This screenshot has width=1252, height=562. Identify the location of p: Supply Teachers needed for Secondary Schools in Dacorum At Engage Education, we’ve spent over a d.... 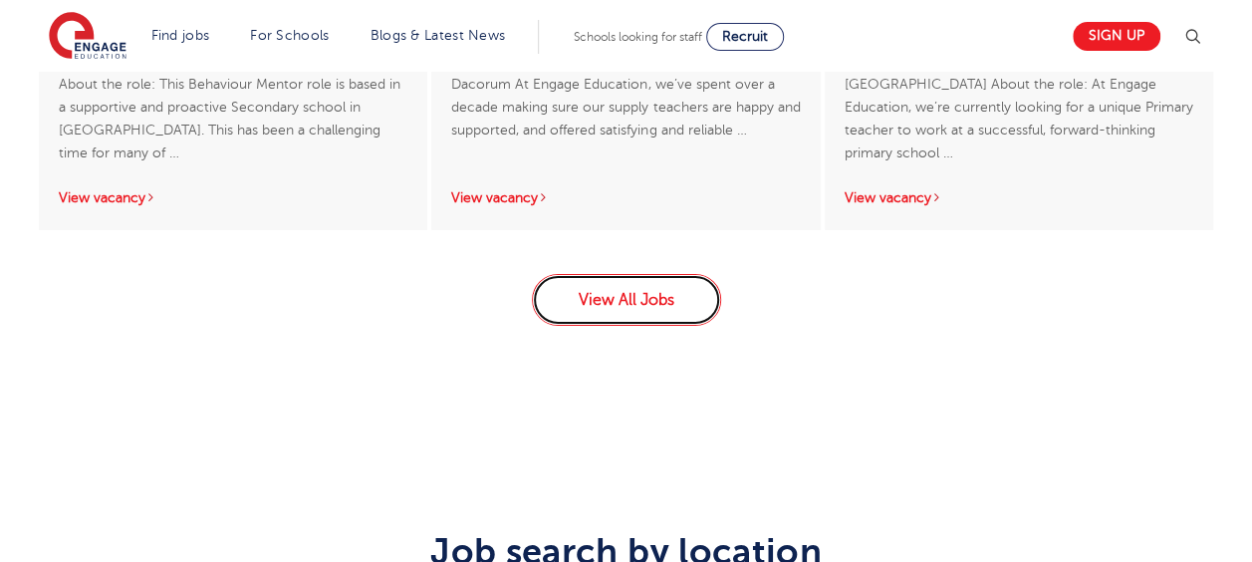
(626, 96).